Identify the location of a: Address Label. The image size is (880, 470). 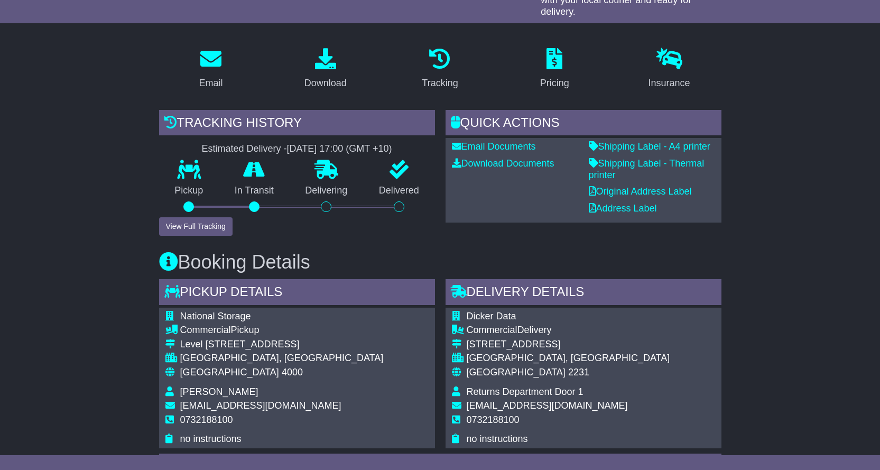
(622, 208).